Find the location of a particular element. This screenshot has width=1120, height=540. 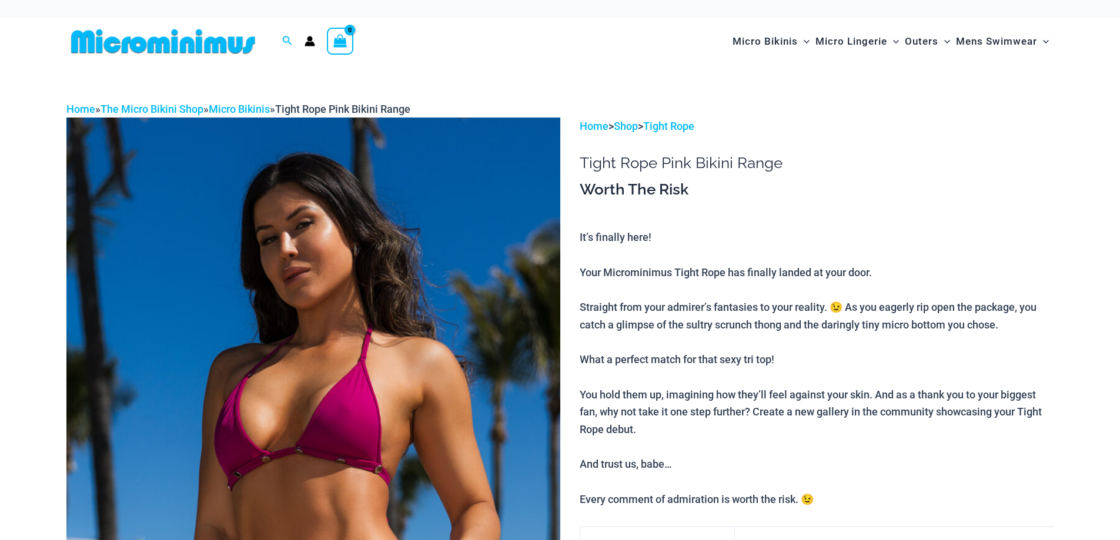

h1: Tight Rope Pink Bikini Range is located at coordinates (816, 163).